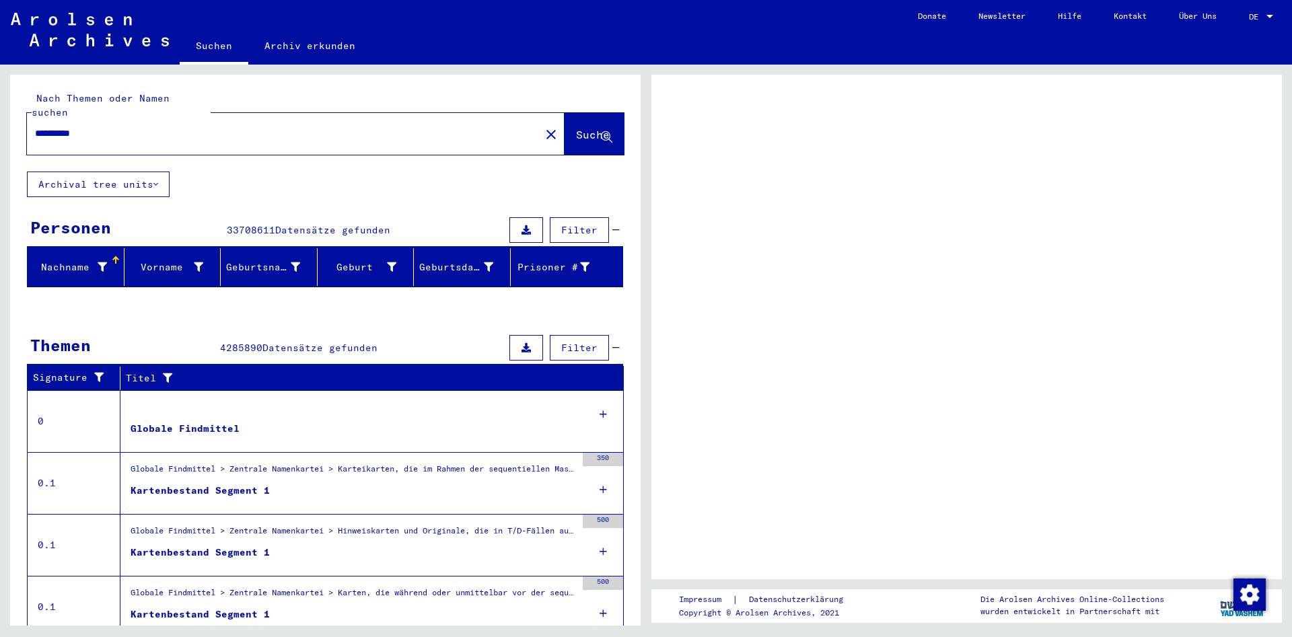 This screenshot has width=1292, height=637. What do you see at coordinates (61, 345) in the screenshot?
I see `div: Themen` at bounding box center [61, 345].